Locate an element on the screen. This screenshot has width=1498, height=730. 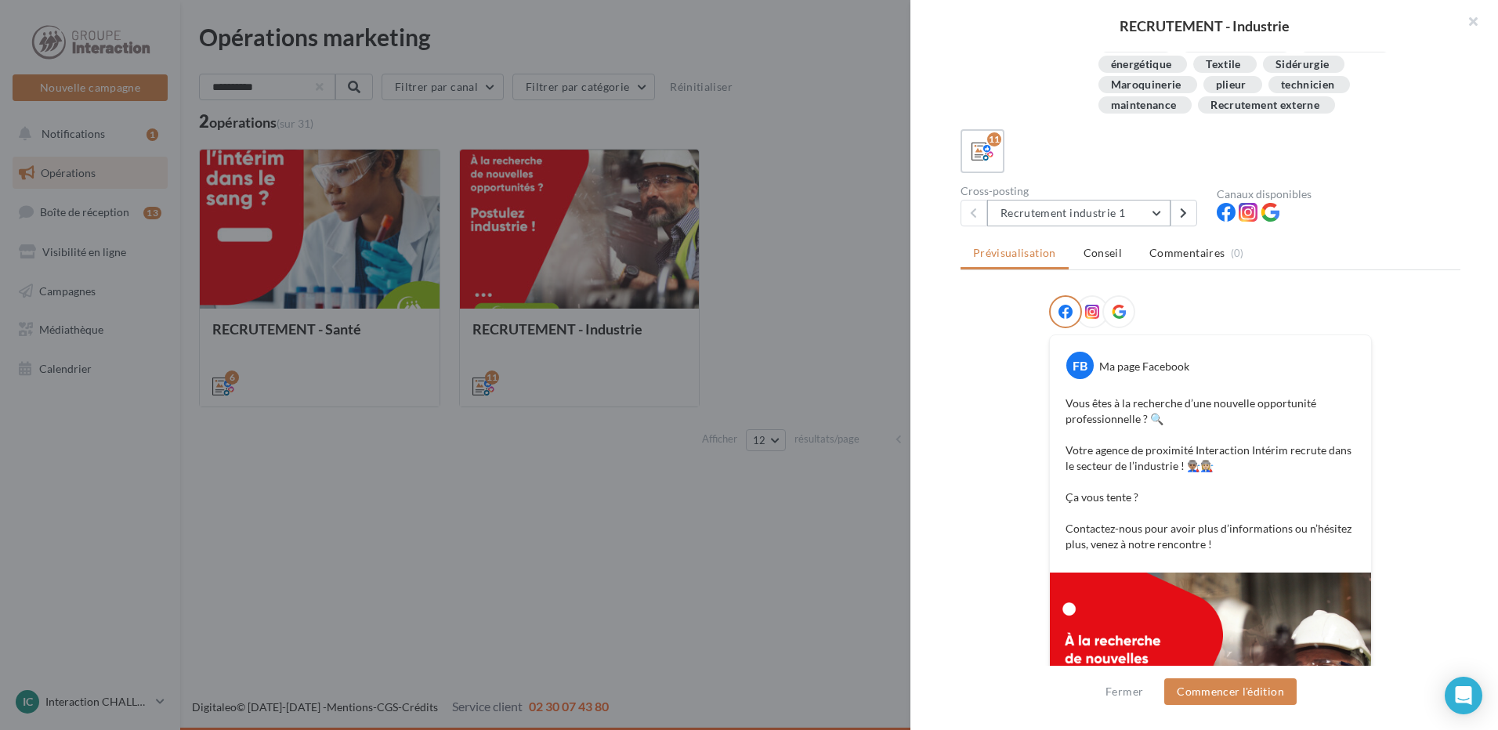
button: Fermer is located at coordinates (1125, 692).